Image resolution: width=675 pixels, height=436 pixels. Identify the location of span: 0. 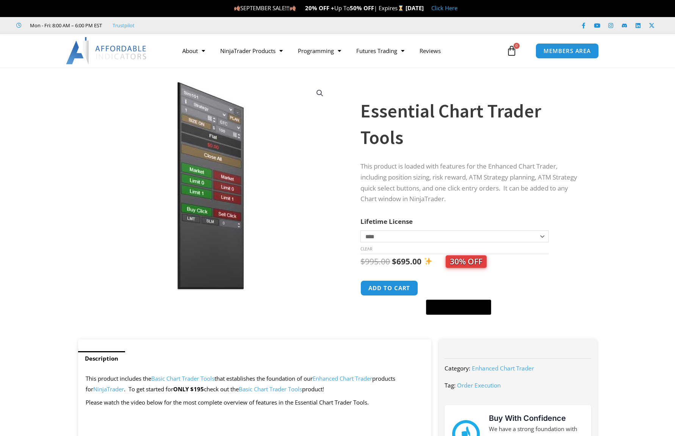
(517, 46).